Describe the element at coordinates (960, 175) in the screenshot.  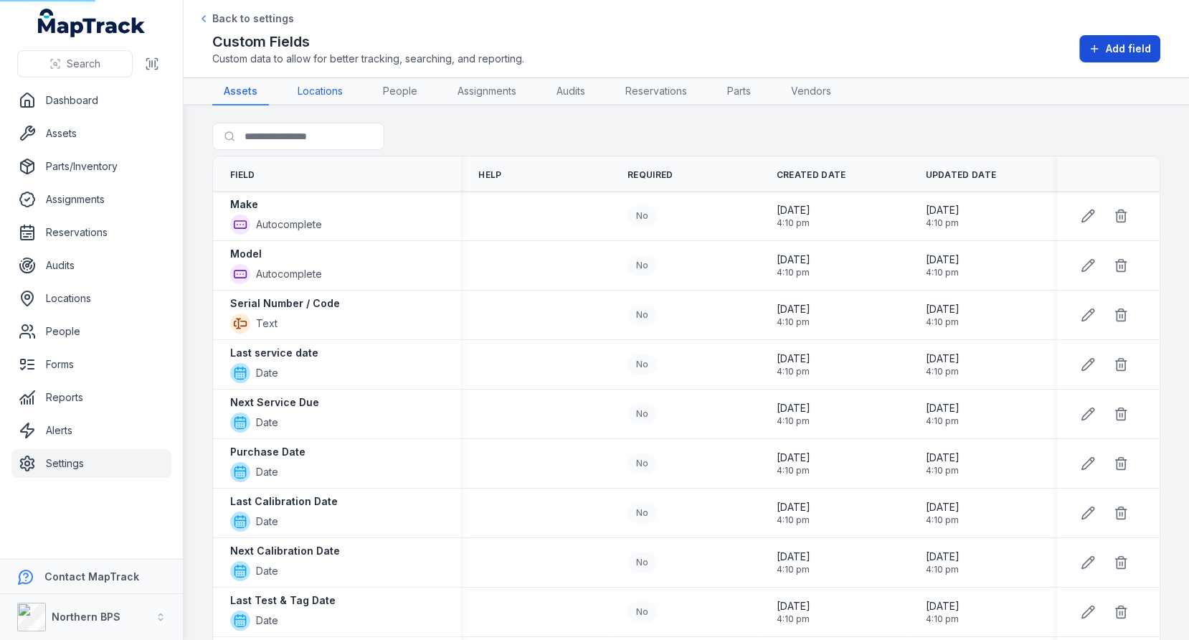
I see `span: Updated Date` at that location.